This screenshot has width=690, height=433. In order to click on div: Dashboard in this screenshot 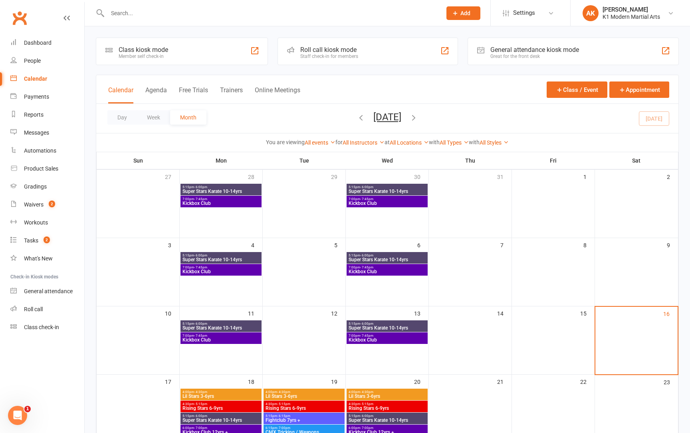, I will do `click(38, 43)`.